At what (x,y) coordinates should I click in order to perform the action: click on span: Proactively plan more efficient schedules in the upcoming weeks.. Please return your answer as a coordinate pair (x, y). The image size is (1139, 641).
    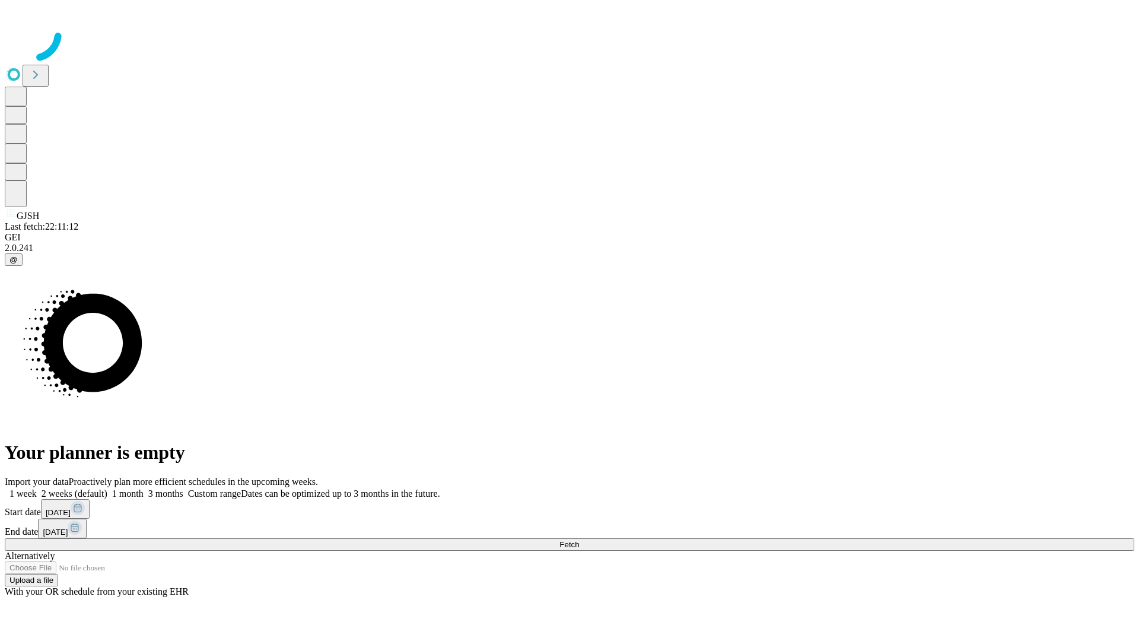
    Looking at the image, I should click on (193, 481).